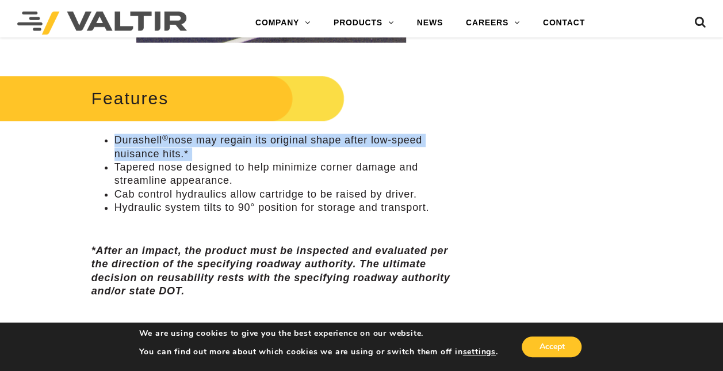 The height and width of the screenshot is (371, 723). What do you see at coordinates (364, 23) in the screenshot?
I see `a: PRODUCTS` at bounding box center [364, 23].